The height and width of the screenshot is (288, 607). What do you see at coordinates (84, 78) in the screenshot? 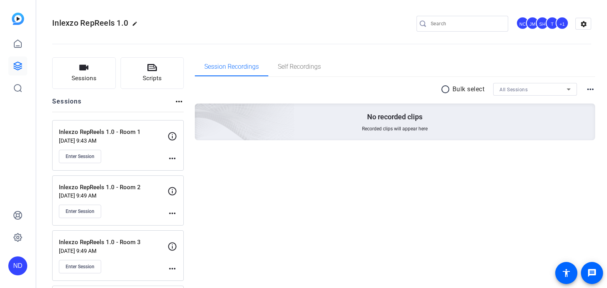
I see `span: Sessions` at bounding box center [84, 78].